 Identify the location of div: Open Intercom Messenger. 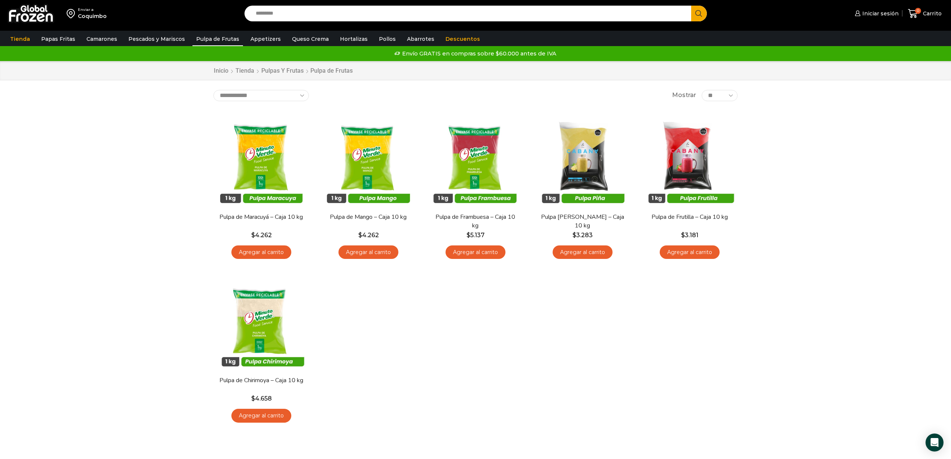
(934, 442).